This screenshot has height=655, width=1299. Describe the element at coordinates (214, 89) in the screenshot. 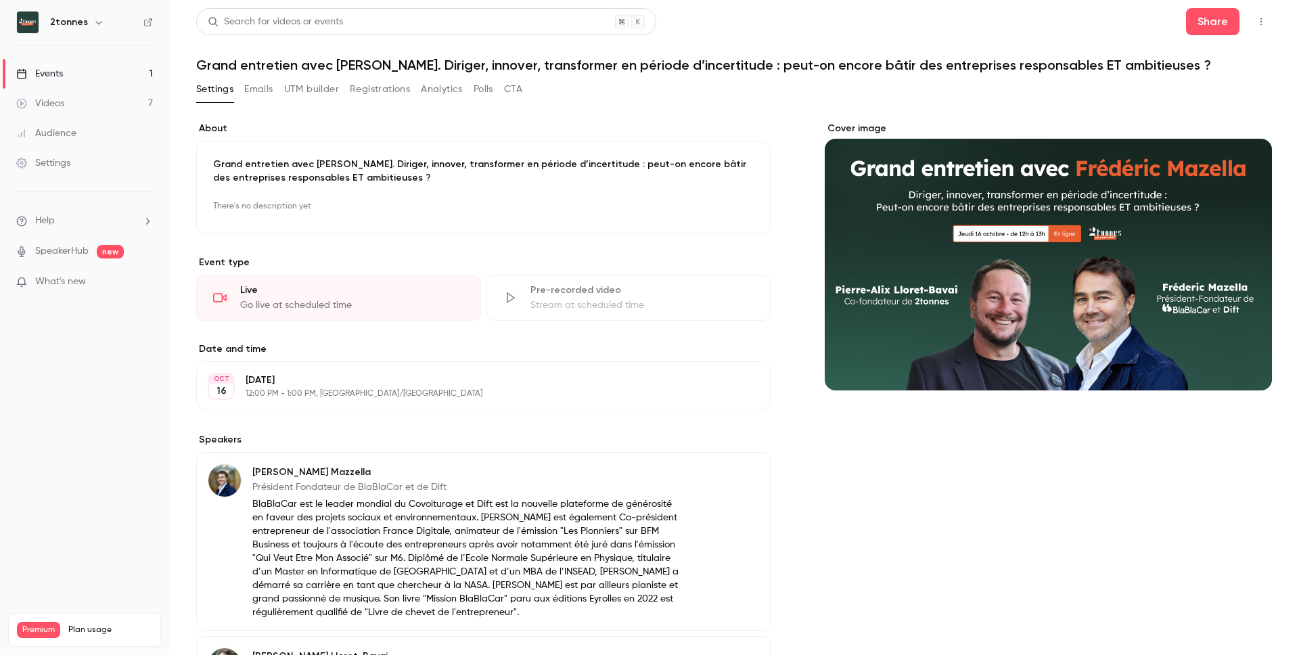

I see `button: Settings` at that location.